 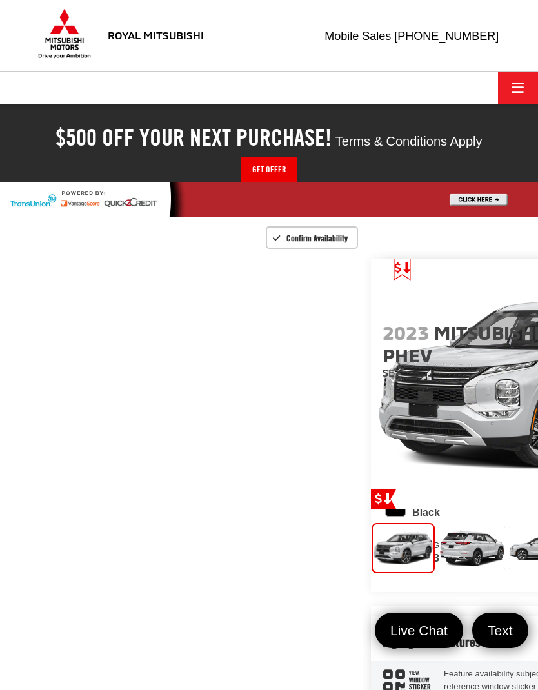 What do you see at coordinates (193, 137) in the screenshot?
I see `h2: $500 off your next purchase!` at bounding box center [193, 137].